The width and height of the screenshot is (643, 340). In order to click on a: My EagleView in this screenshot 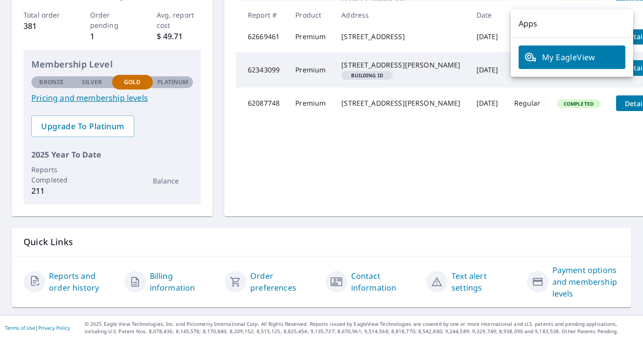, I will do `click(572, 57)`.